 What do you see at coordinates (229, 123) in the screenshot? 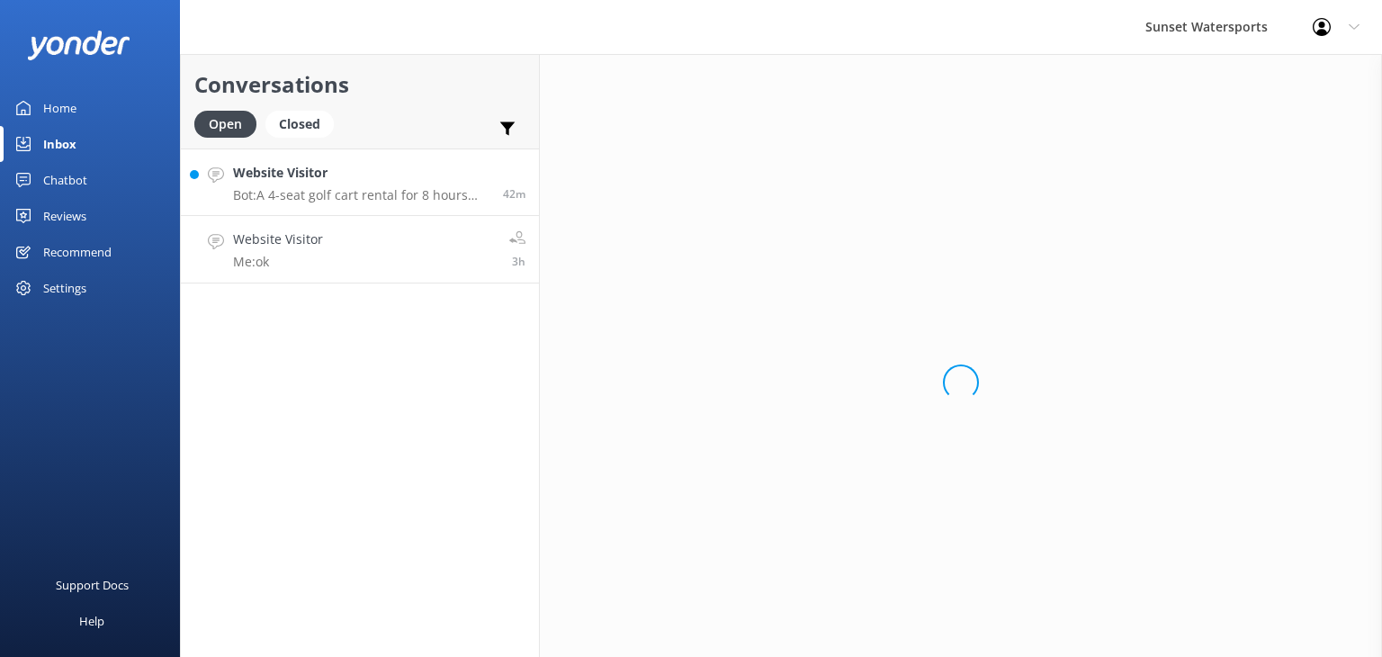
I see `a: Open` at bounding box center [229, 123].